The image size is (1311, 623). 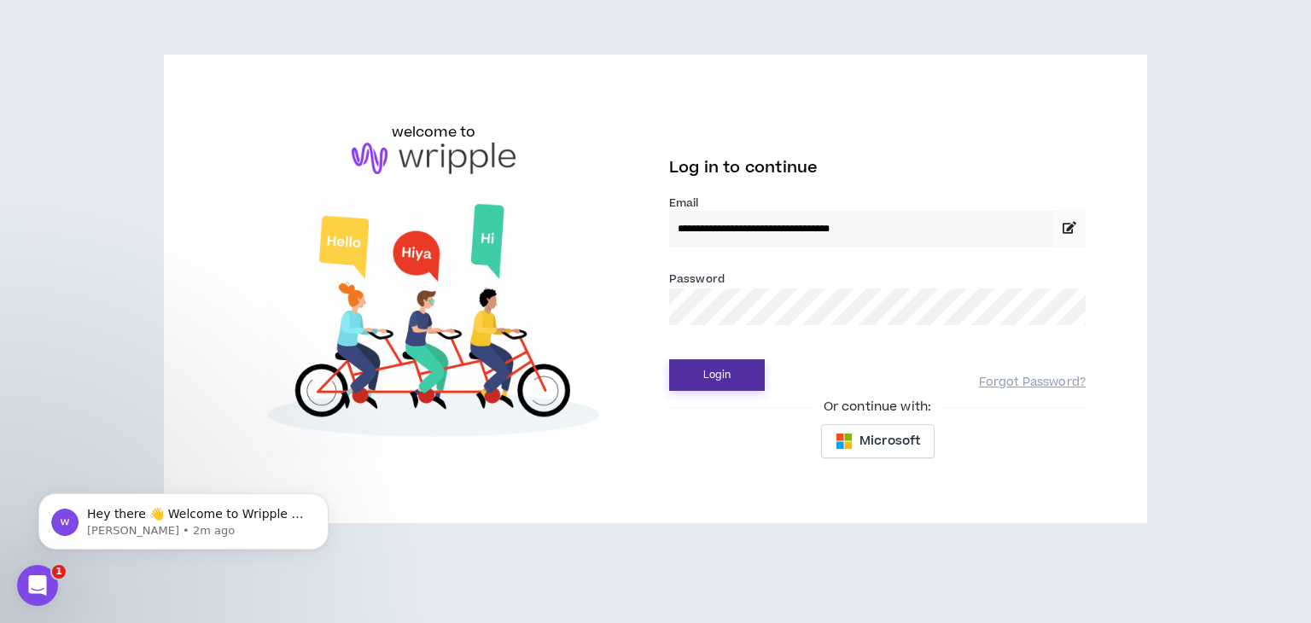 I want to click on p: Message from Morgan, sent 2m ago, so click(x=184, y=73).